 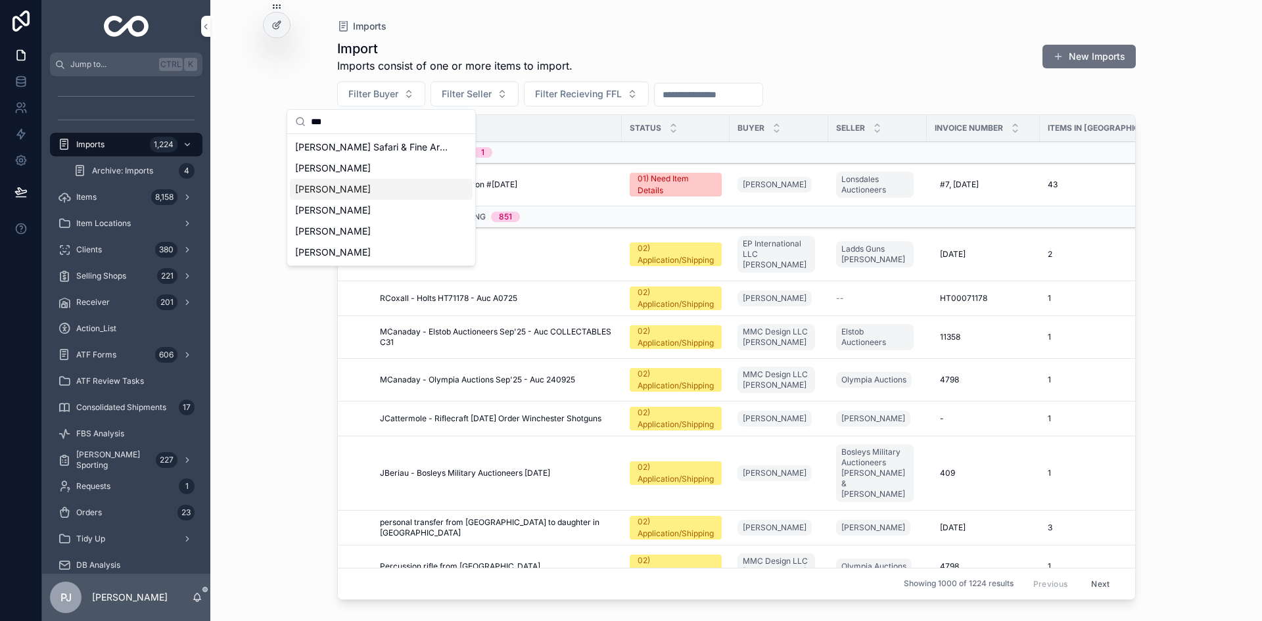 I want to click on button: Next, so click(x=1100, y=584).